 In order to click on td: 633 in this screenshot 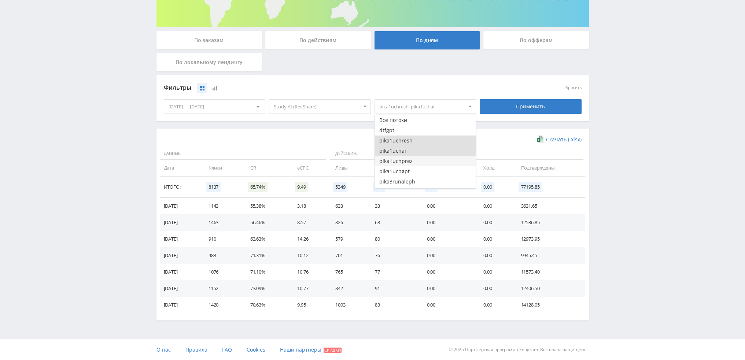, I will do `click(348, 206)`.